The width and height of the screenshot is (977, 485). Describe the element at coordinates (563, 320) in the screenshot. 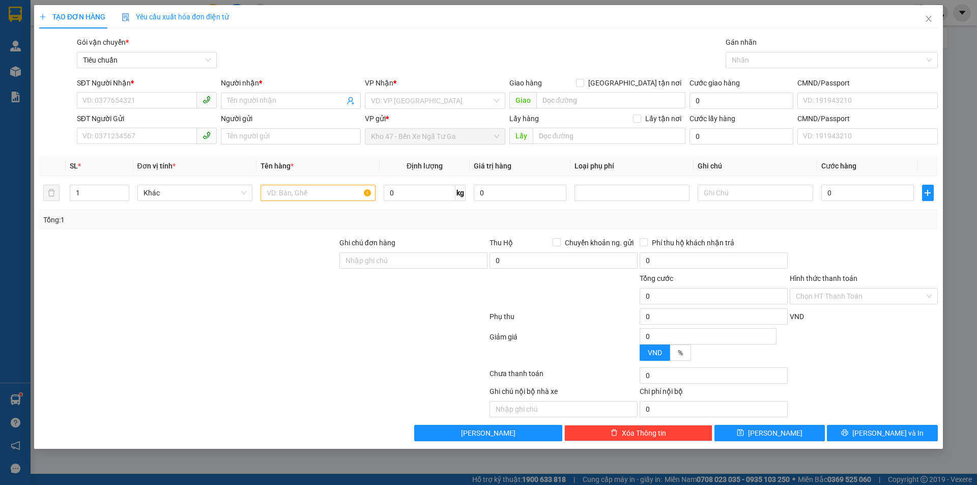

I see `div: Phụ thu` at that location.